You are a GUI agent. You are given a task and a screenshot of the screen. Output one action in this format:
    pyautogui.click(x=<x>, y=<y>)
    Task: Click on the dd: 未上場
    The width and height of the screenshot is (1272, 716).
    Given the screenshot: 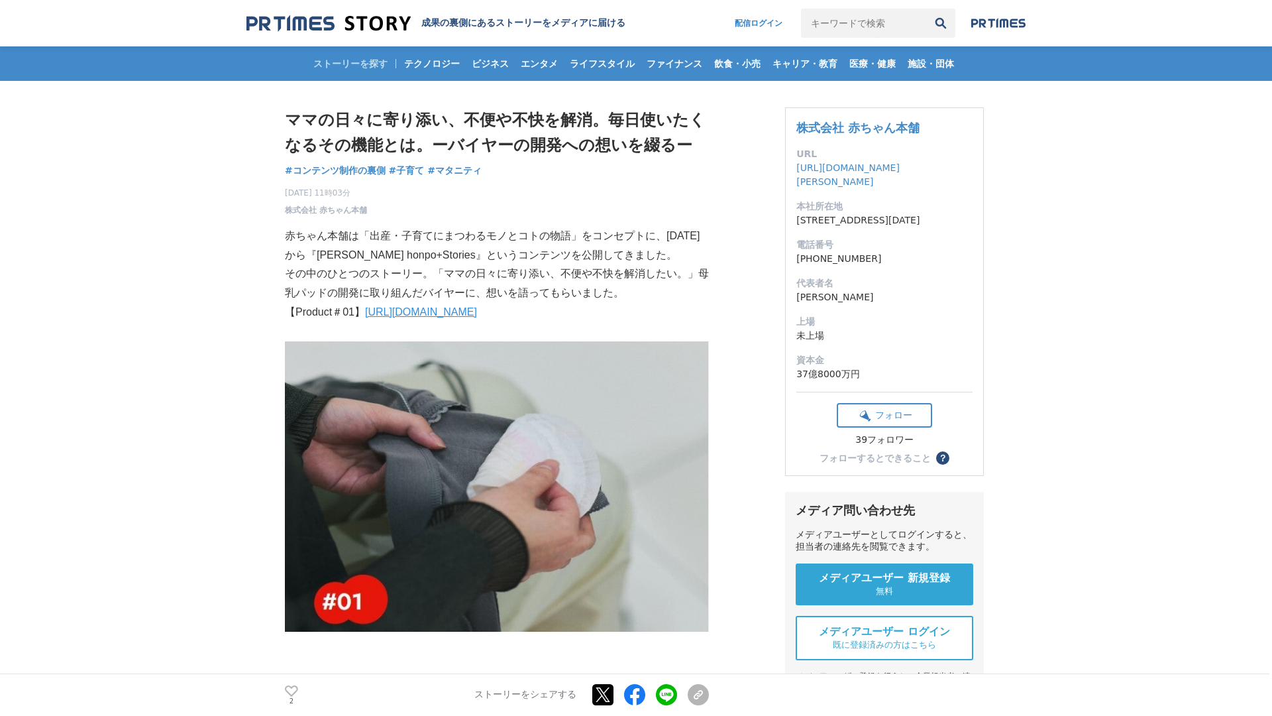 What is the action you would take?
    pyautogui.click(x=885, y=335)
    